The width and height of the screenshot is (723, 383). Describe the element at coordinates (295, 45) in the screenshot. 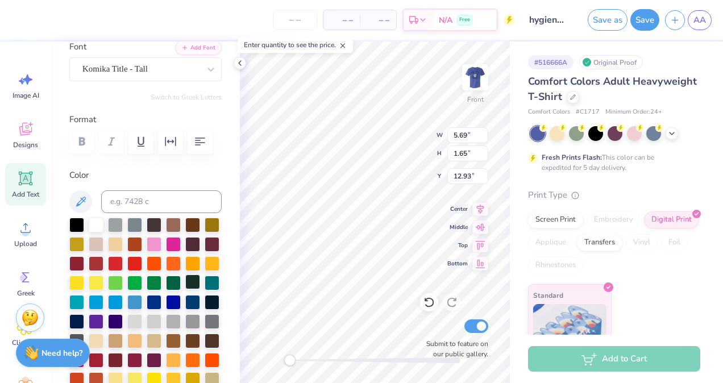

I see `div: Enter quantity to see the price.` at that location.